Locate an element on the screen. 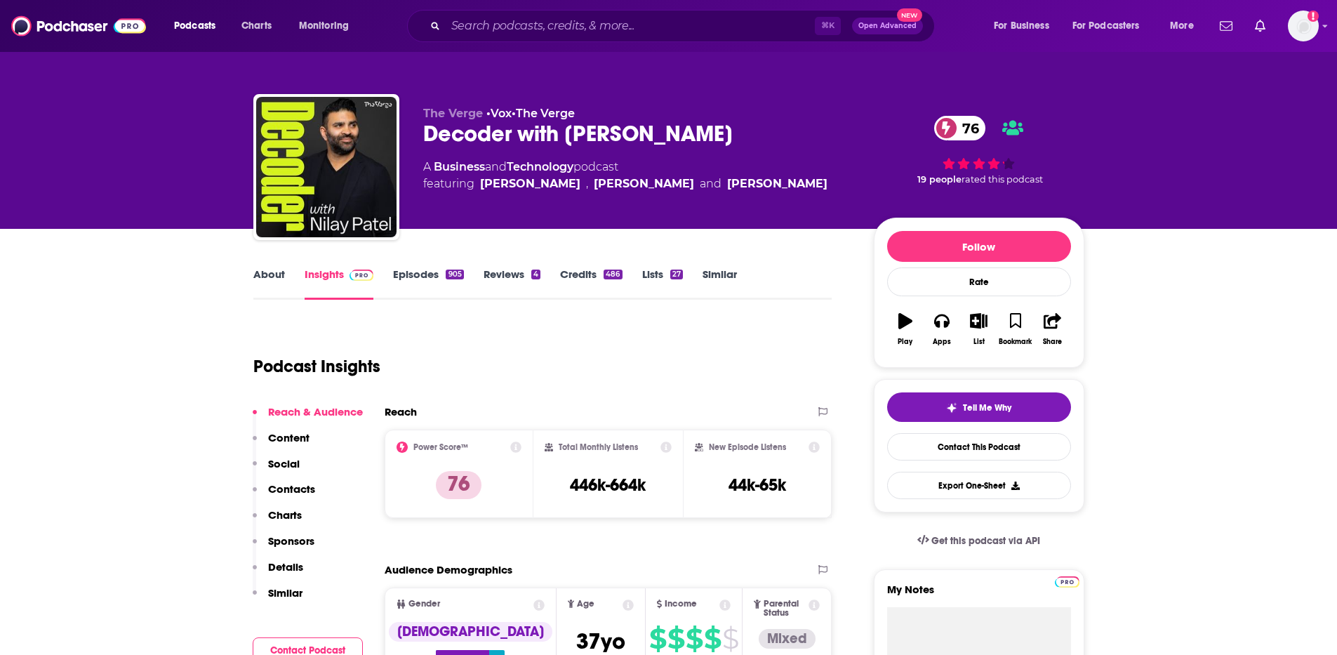  div: 76 19 peoplerated this podcast is located at coordinates (979, 150).